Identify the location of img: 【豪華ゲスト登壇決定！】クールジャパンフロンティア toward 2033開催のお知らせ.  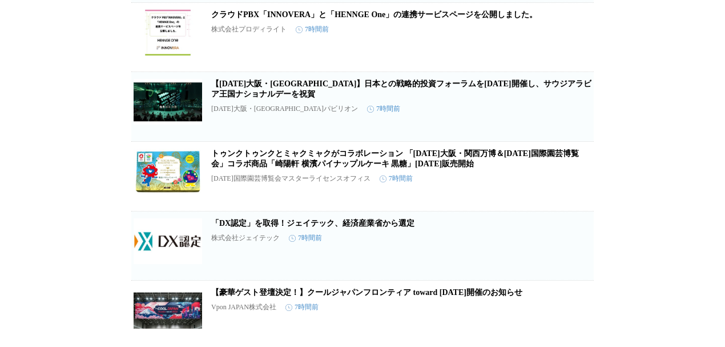
(168, 310).